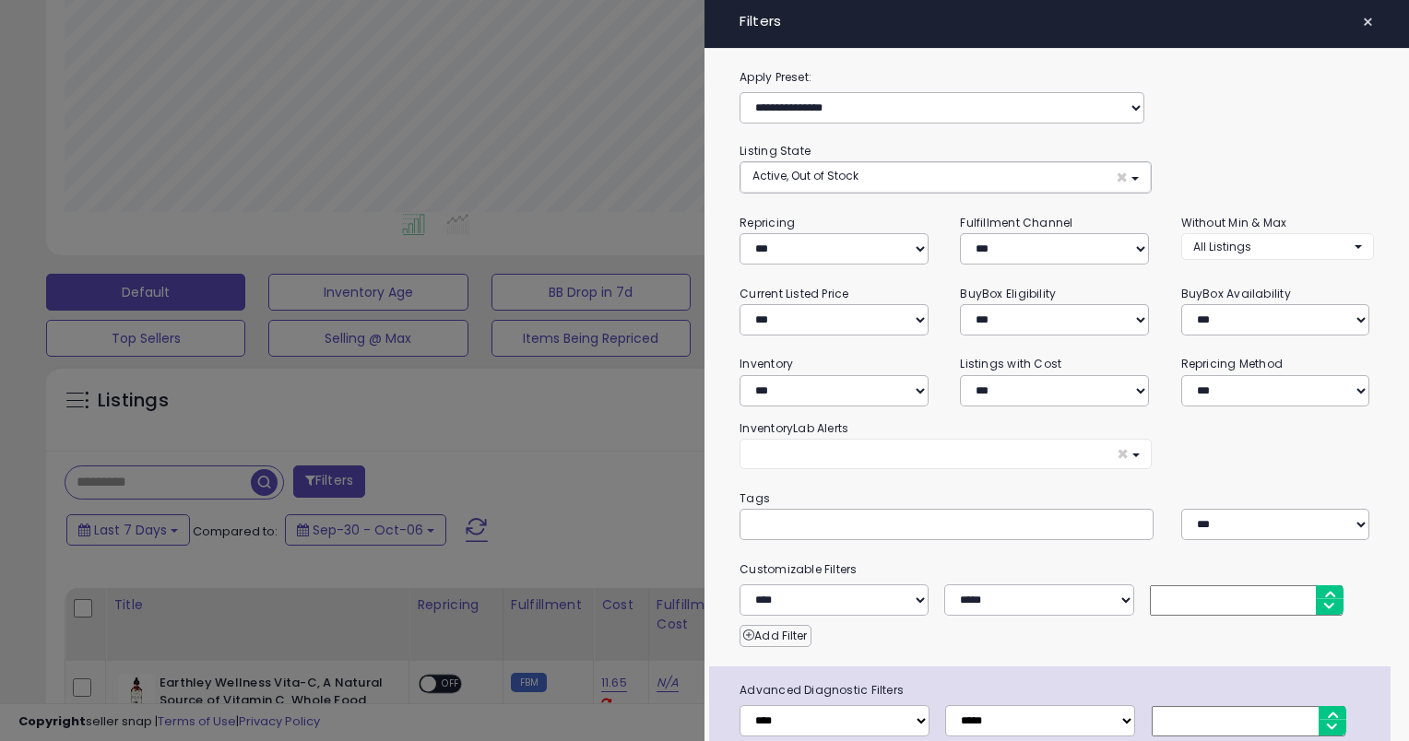  I want to click on small: Repricing Method, so click(1232, 363).